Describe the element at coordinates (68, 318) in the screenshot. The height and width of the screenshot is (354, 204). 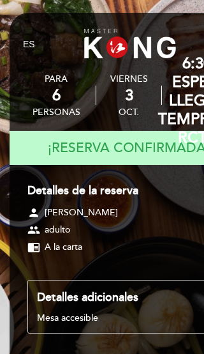
I see `div: Mesa accesible` at that location.